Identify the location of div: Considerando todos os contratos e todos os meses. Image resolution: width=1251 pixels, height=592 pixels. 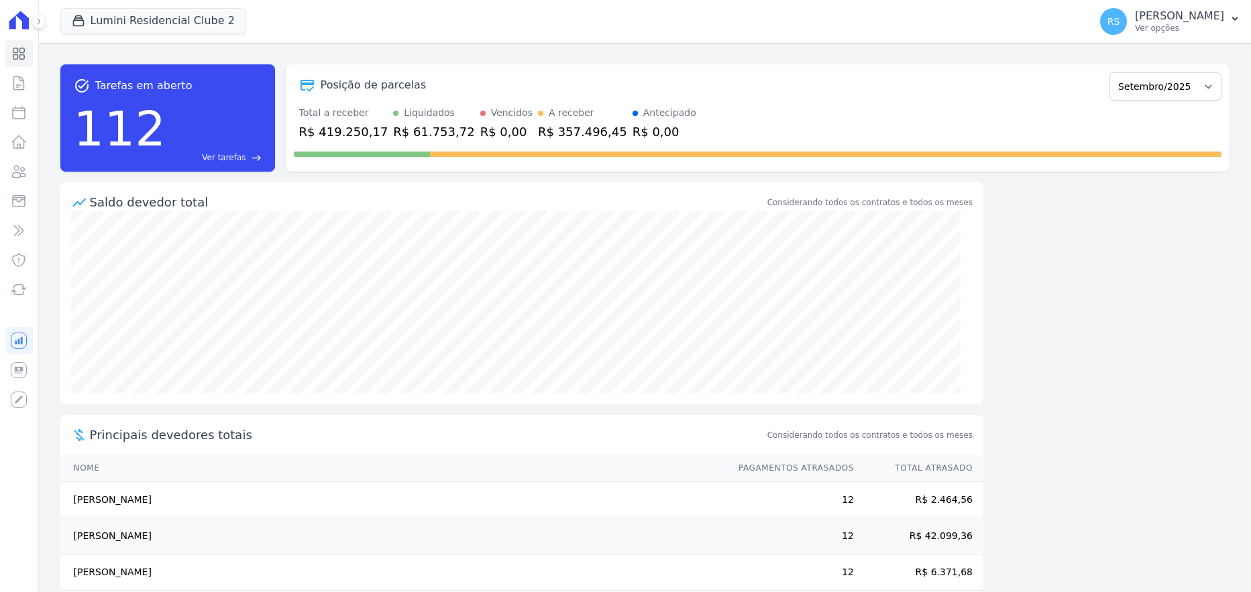
(870, 203).